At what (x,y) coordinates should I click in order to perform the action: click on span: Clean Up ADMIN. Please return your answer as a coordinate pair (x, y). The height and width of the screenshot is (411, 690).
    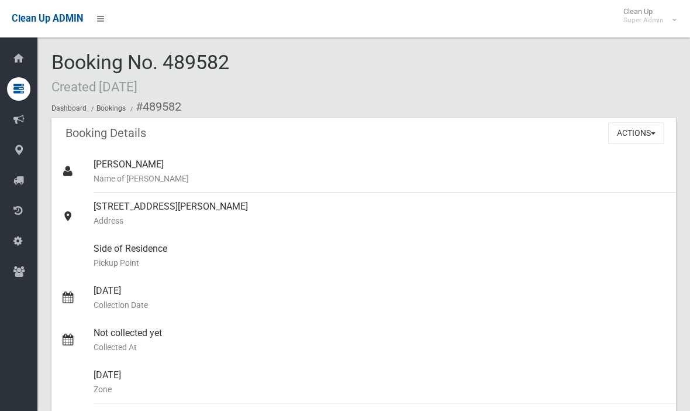
    Looking at the image, I should click on (47, 18).